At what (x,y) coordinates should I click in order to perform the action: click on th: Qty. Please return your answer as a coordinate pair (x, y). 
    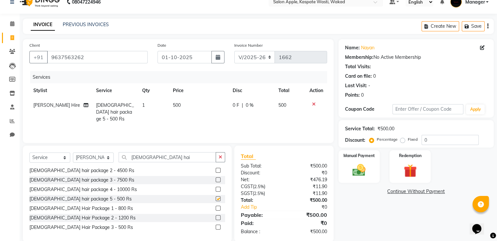
    Looking at the image, I should click on (154, 91).